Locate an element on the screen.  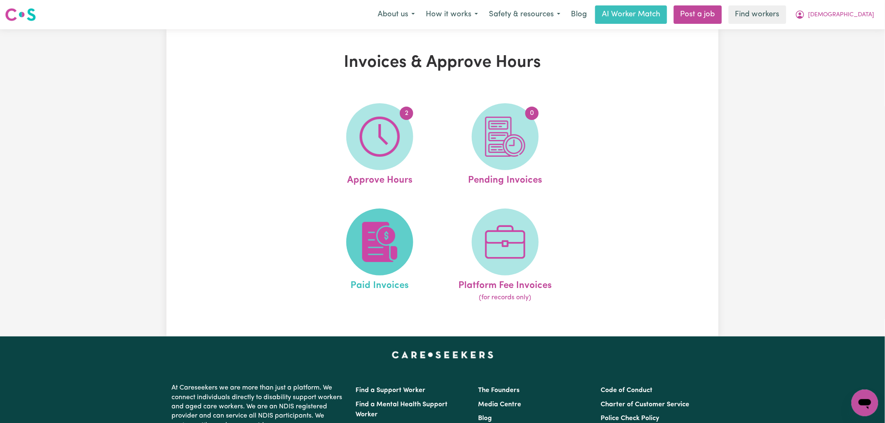
a: Police Check Policy is located at coordinates (631, 419).